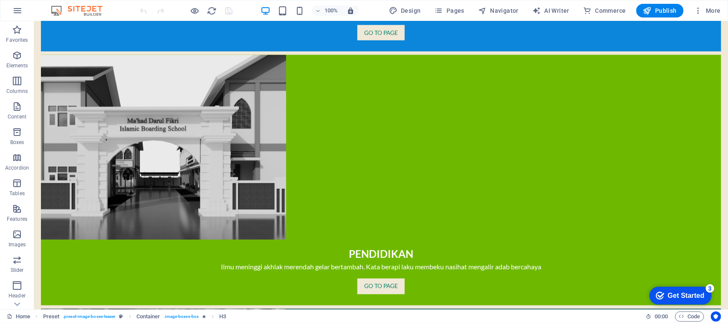 This screenshot has height=323, width=728. Describe the element at coordinates (204, 317) in the screenshot. I see `i: Element contains an animation` at that location.